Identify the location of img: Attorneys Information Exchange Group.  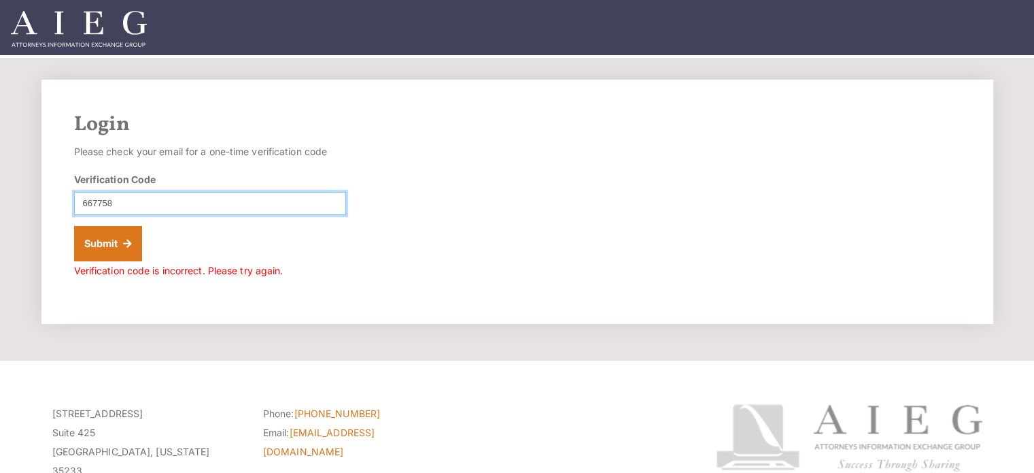
(79, 29).